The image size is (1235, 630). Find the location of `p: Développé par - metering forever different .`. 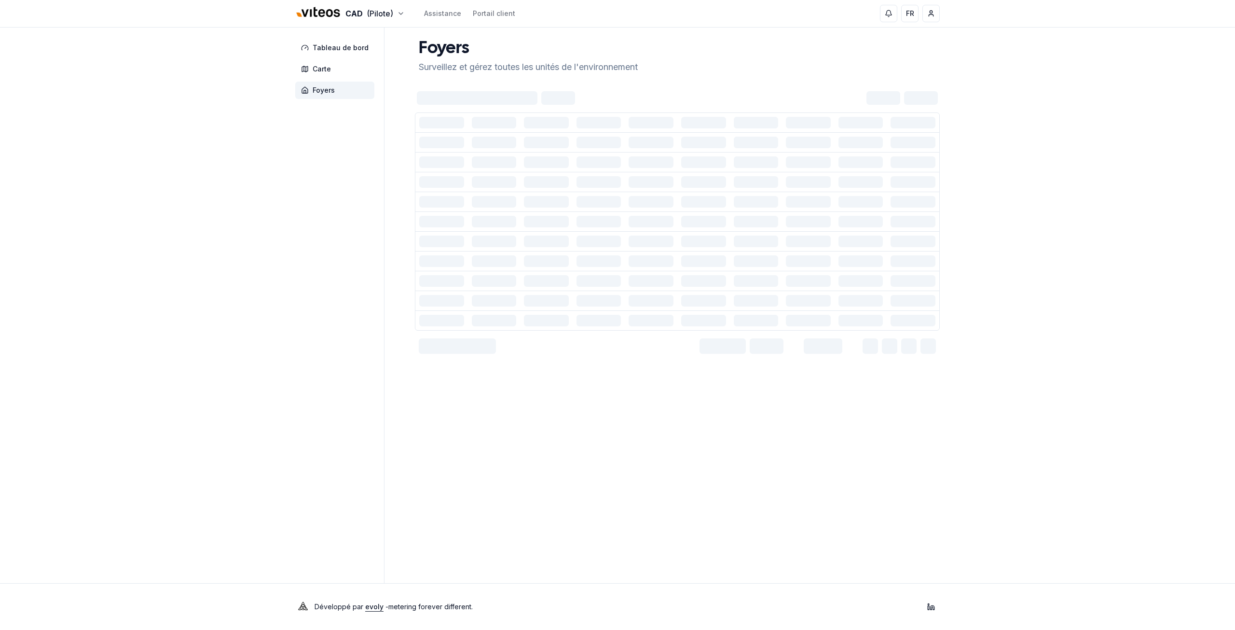

p: Développé par - metering forever different . is located at coordinates (394, 606).